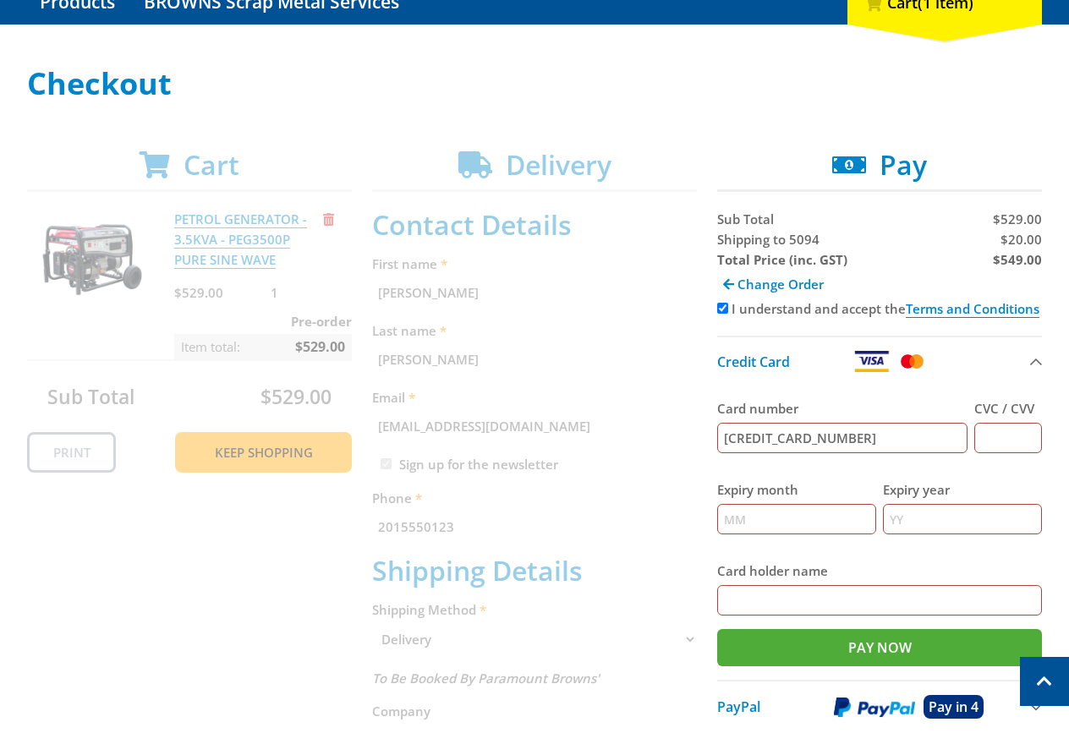 Image resolution: width=1069 pixels, height=755 pixels. I want to click on label: Expiry year, so click(962, 490).